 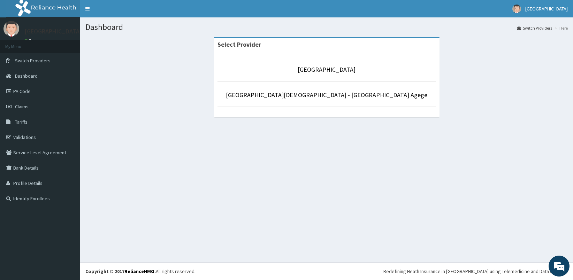 I want to click on a: Switch Providers, so click(x=534, y=28).